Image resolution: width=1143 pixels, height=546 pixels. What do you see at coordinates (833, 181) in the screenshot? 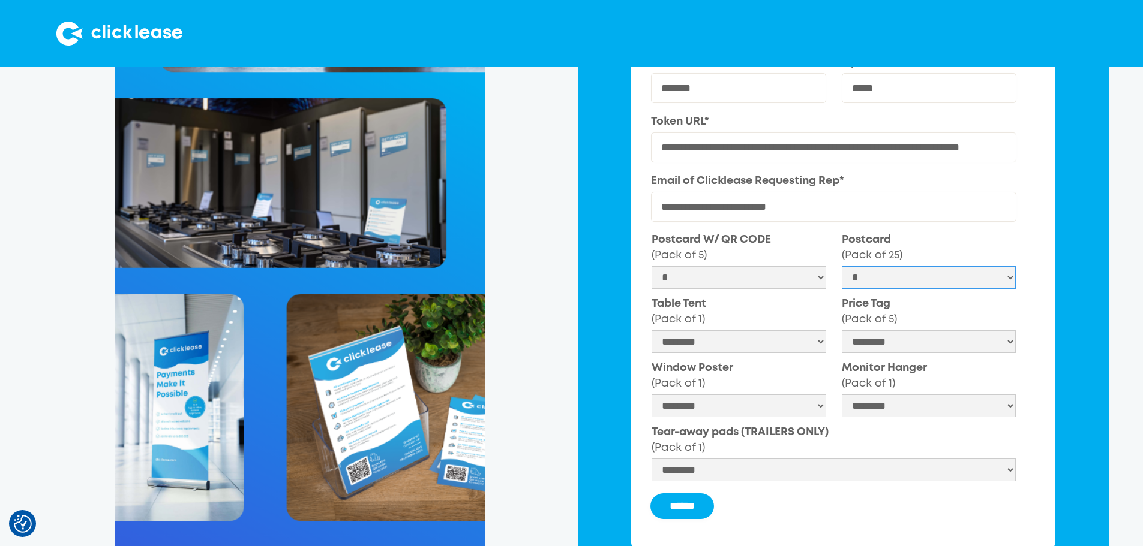
I see `label: Email of Clicklease Requesting Rep*` at bounding box center [833, 181].